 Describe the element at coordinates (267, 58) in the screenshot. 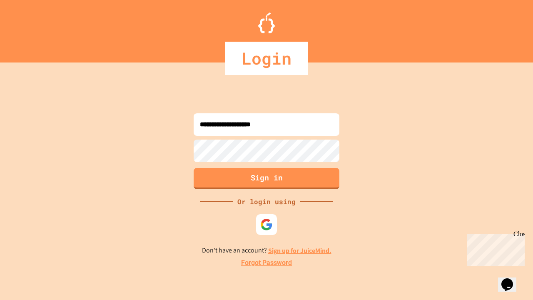

I see `div: Login` at that location.